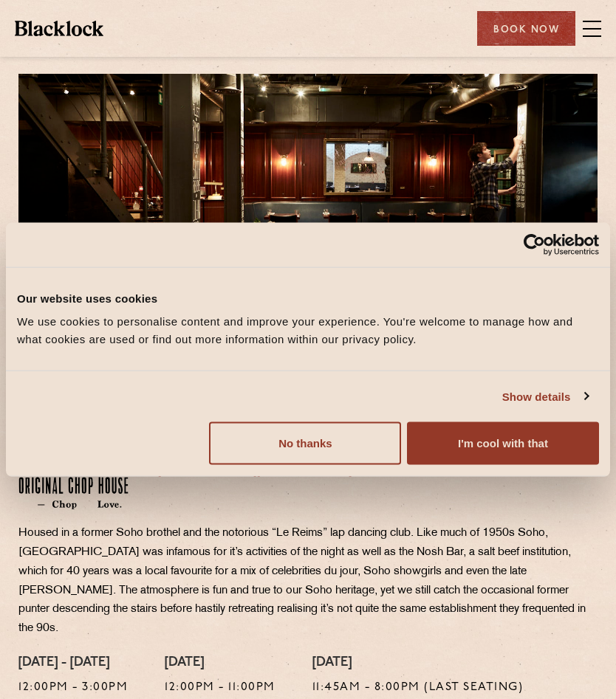 This screenshot has height=699, width=616. Describe the element at coordinates (220, 688) in the screenshot. I see `p: 12:00pm - 11:00pm` at that location.